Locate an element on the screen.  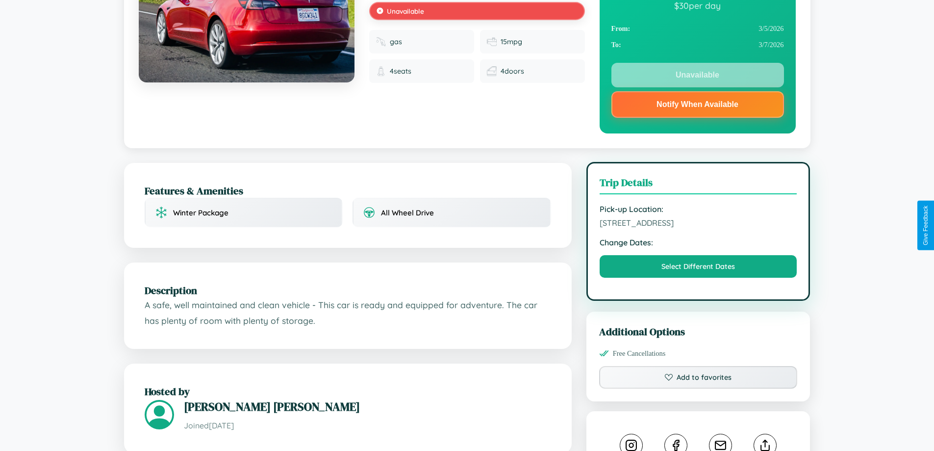
h2: Hosted by is located at coordinates (348, 391).